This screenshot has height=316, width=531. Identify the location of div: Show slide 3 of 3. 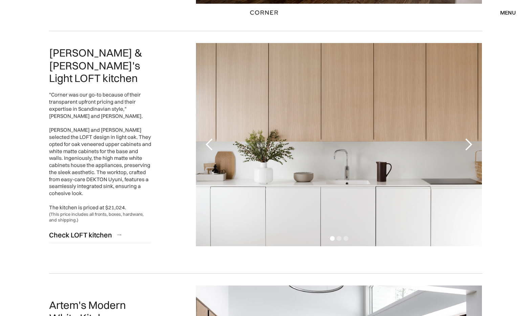
(346, 238).